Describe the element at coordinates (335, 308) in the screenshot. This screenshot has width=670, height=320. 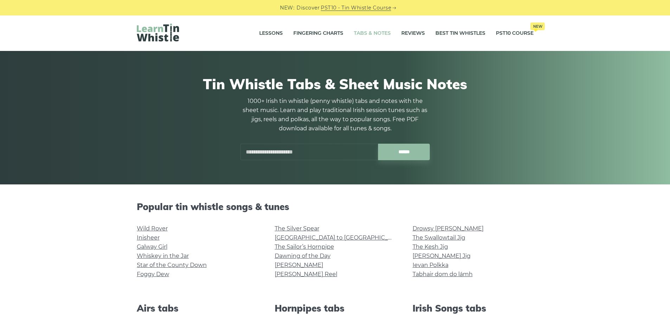
I see `h2: Hornpipes tabs` at that location.